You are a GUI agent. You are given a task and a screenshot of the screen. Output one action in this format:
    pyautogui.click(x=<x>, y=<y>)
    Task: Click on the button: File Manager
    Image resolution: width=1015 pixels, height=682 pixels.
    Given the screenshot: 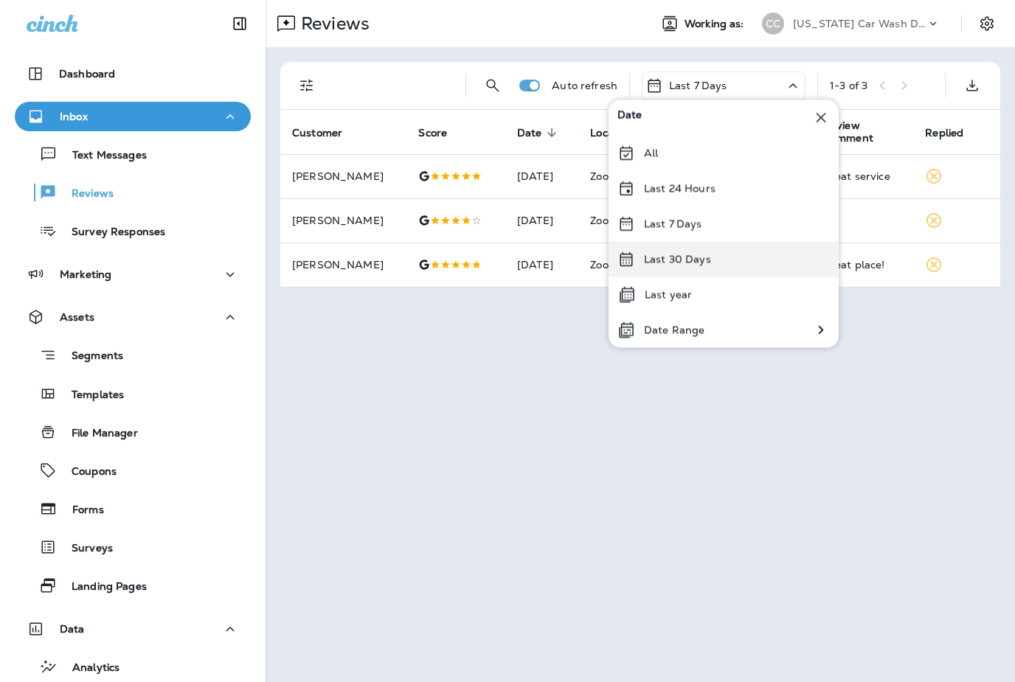 What is the action you would take?
    pyautogui.click(x=133, y=432)
    